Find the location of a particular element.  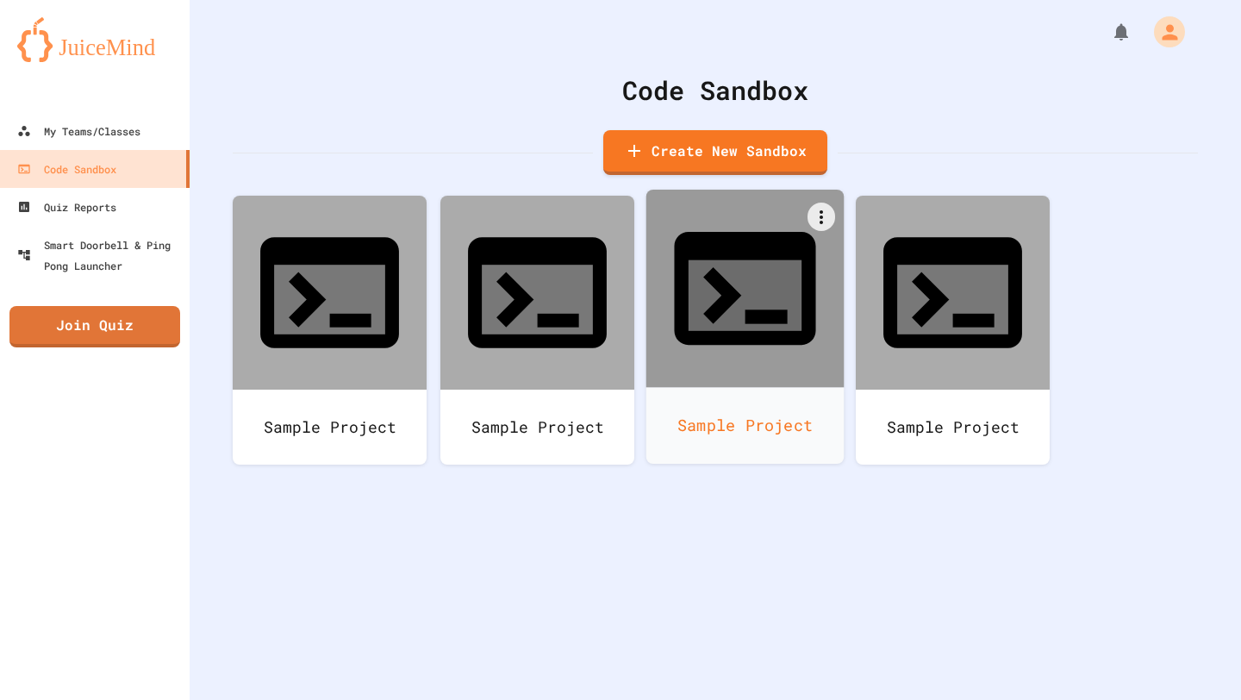

div: My Notifications is located at coordinates (1108, 32).